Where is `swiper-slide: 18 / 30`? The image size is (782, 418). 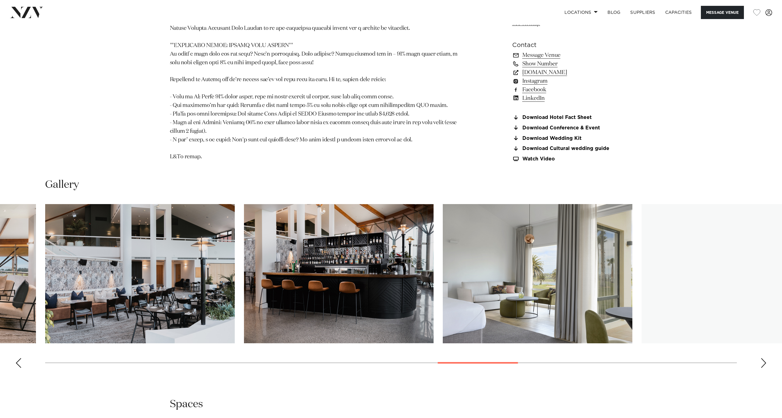
swiper-slide: 18 / 30 is located at coordinates (140, 273).